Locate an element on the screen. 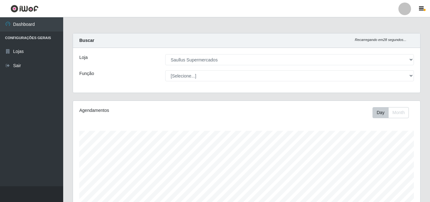 This screenshot has height=202, width=430. label: Loja is located at coordinates (83, 57).